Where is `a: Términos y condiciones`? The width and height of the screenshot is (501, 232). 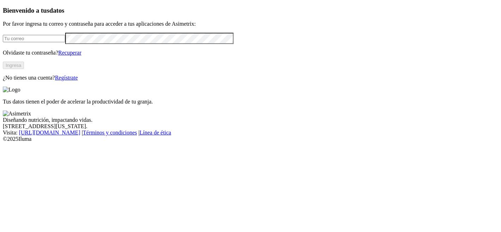
a: Términos y condiciones is located at coordinates (110, 132).